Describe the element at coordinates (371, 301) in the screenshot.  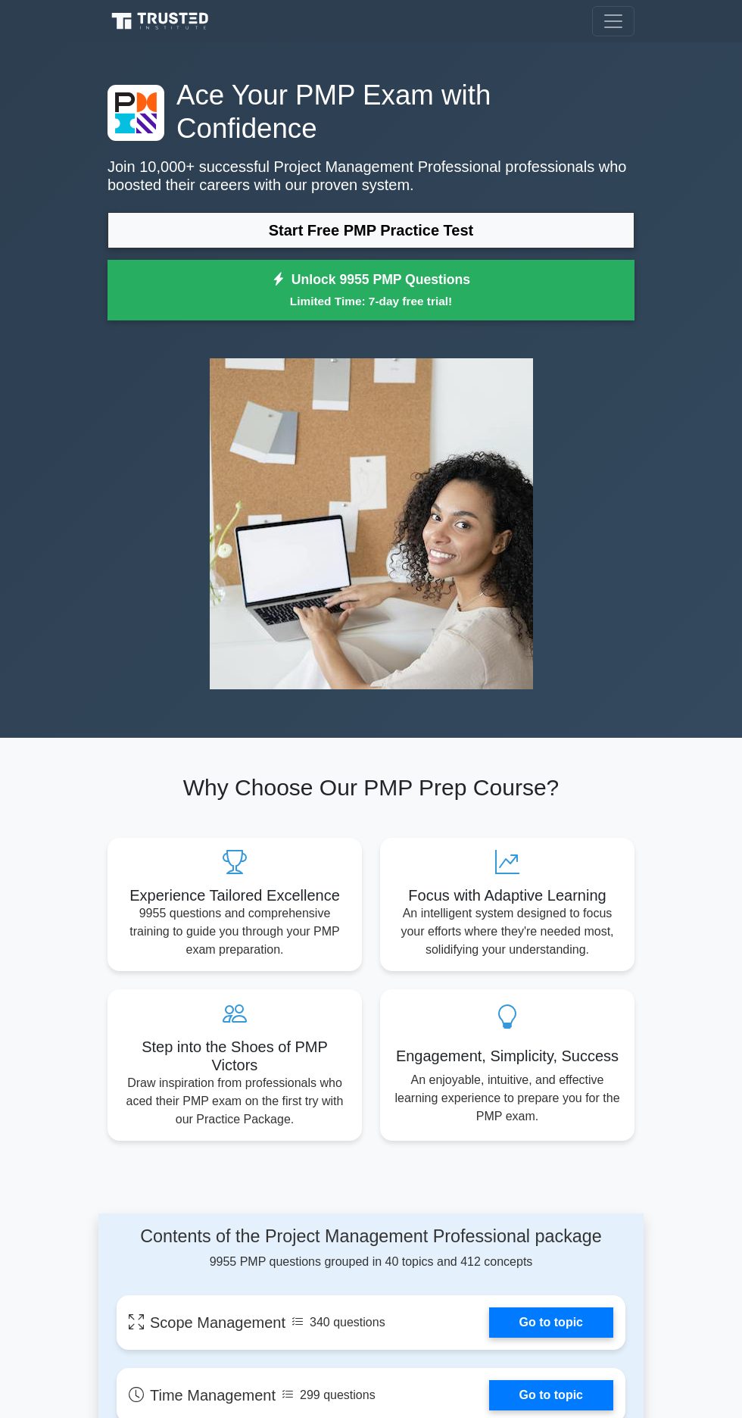
I see `small: Limited Time: 7-day free trial!` at that location.